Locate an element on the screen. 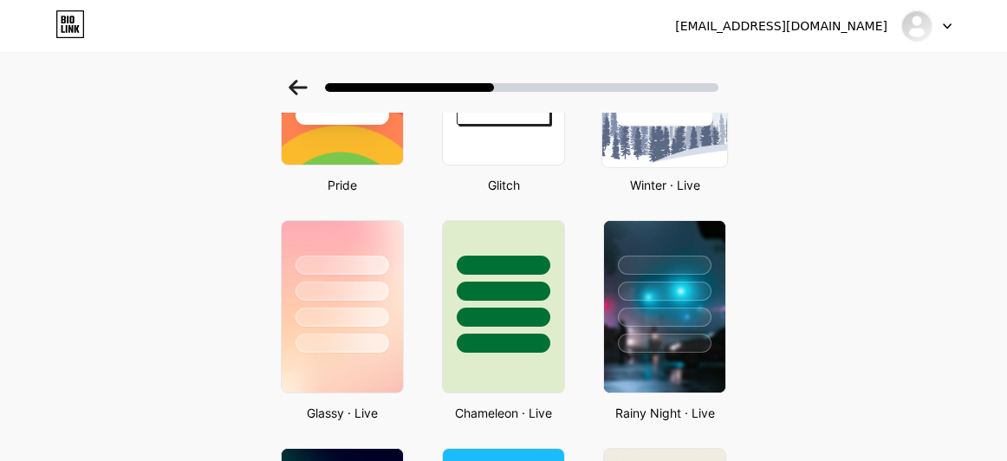  div: Rainy Night · Live is located at coordinates (664, 412).